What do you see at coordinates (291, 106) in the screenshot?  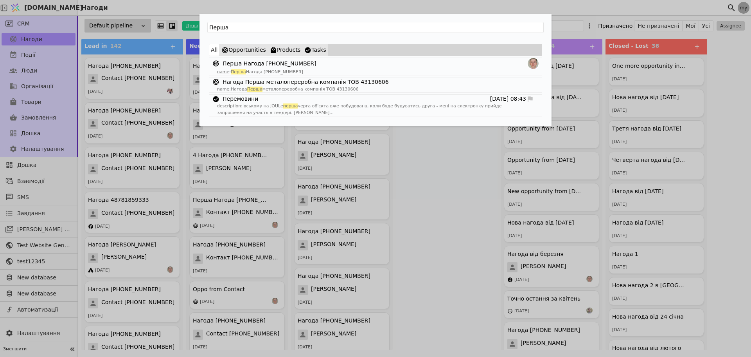 I see `span: перша` at bounding box center [291, 106].